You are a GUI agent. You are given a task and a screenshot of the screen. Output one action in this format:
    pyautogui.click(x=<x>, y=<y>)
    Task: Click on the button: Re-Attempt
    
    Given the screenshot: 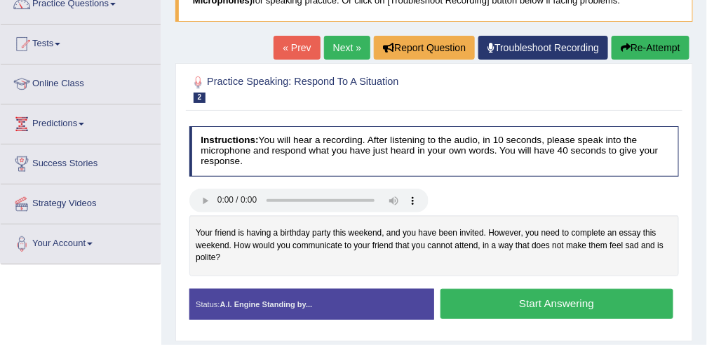 What is the action you would take?
    pyautogui.click(x=650, y=48)
    